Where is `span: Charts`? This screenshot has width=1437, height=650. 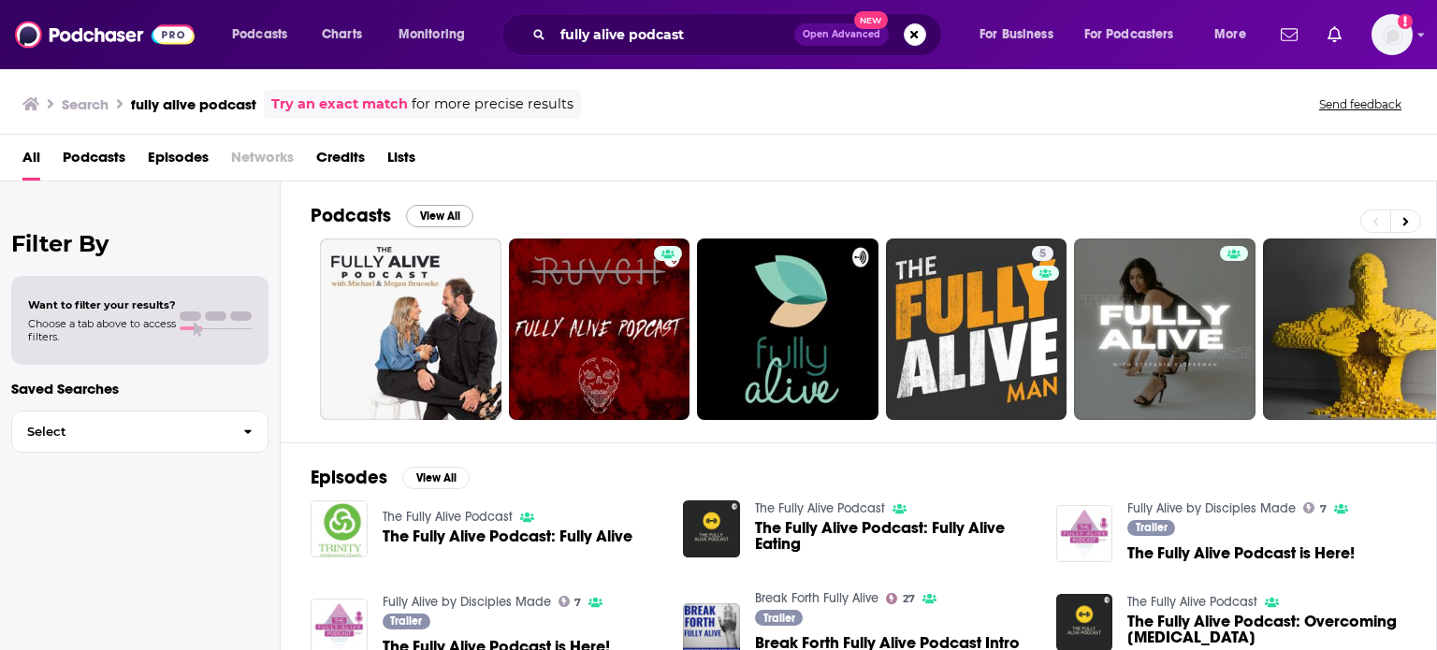 span: Charts is located at coordinates (341, 35).